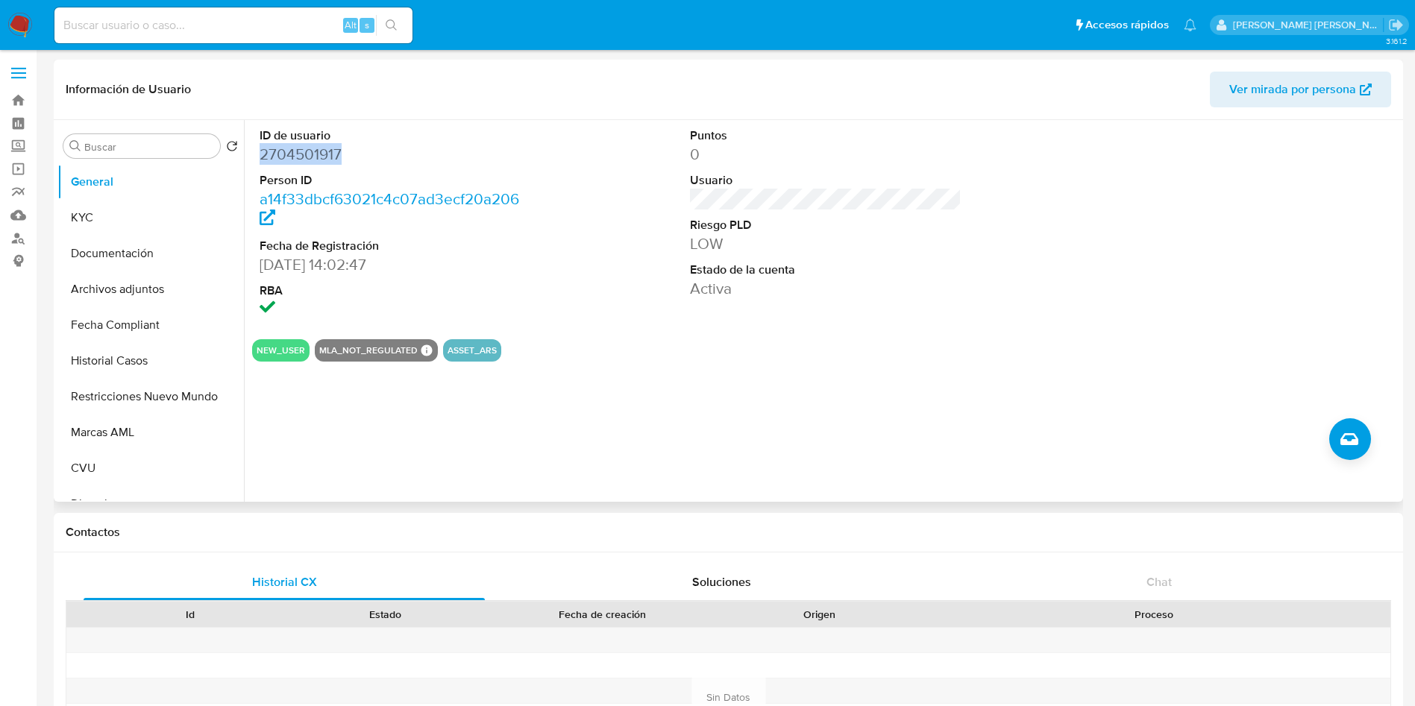  I want to click on button: General, so click(151, 182).